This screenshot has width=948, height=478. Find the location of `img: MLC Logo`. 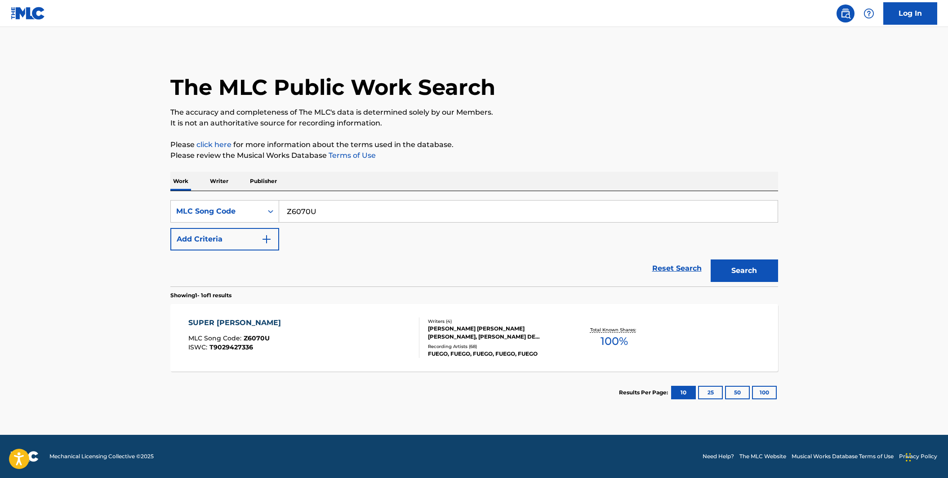

img: MLC Logo is located at coordinates (28, 13).